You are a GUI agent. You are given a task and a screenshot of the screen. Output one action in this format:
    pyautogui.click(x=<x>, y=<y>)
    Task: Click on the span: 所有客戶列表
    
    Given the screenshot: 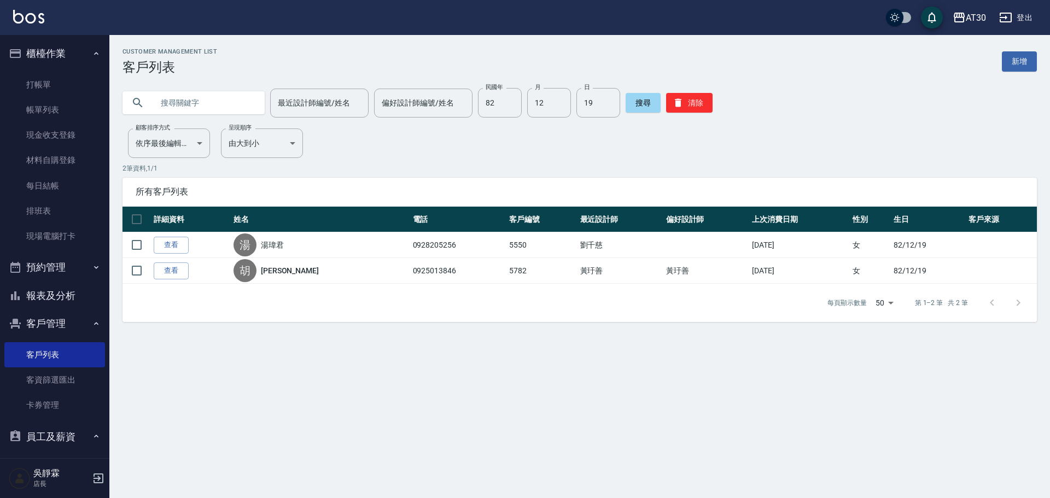 What is the action you would take?
    pyautogui.click(x=580, y=192)
    